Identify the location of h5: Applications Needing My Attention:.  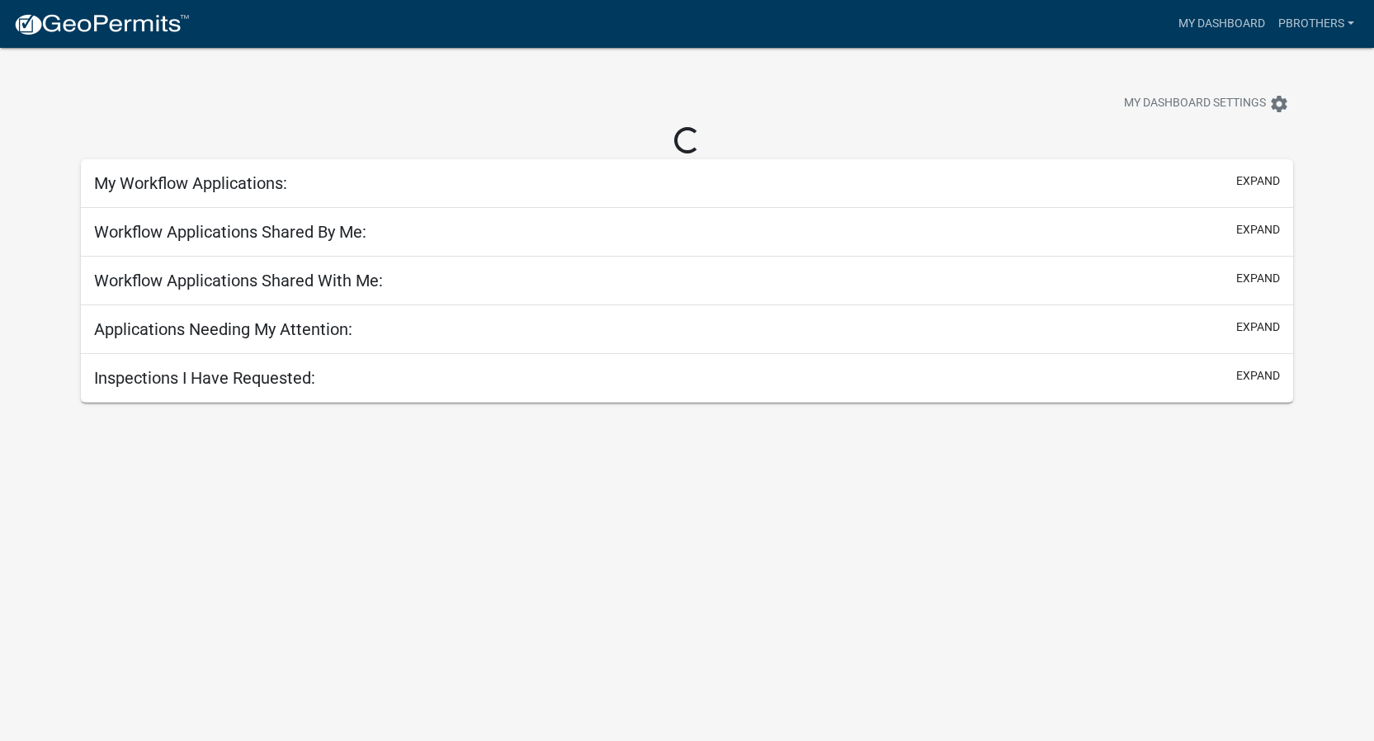
(223, 329).